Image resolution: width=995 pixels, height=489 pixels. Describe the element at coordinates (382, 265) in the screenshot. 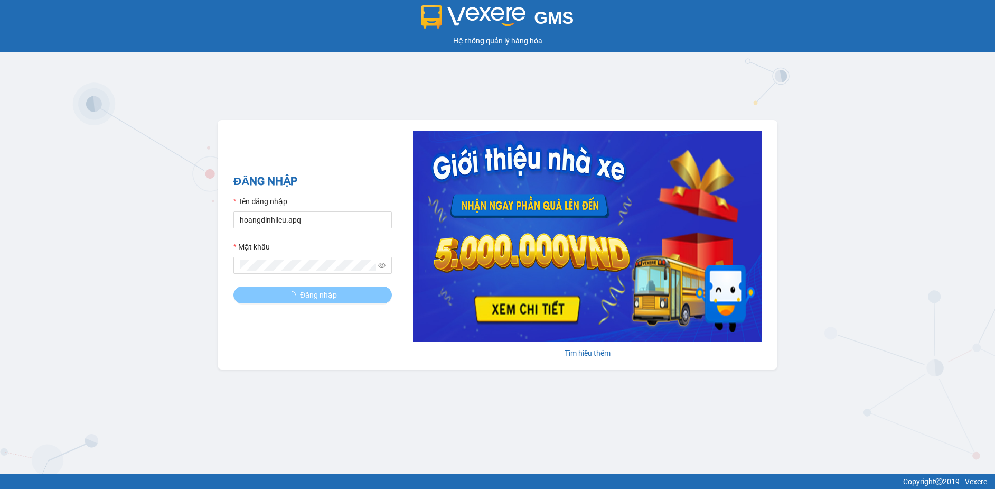

I see `span: eye` at that location.